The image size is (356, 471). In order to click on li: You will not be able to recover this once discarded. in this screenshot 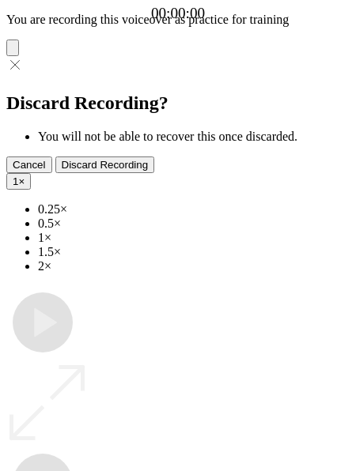, I will do `click(194, 137)`.